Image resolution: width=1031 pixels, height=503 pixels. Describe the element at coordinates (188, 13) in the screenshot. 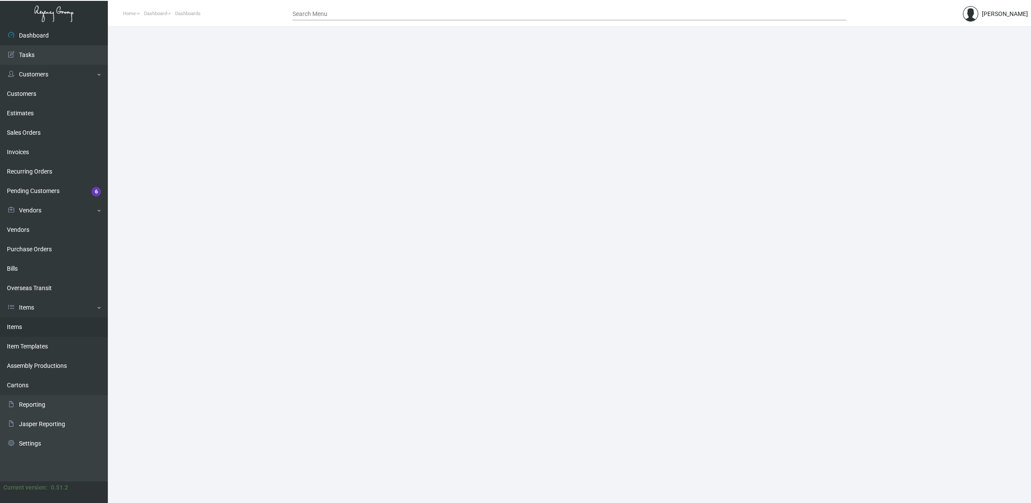

I see `span: Dashboards` at that location.